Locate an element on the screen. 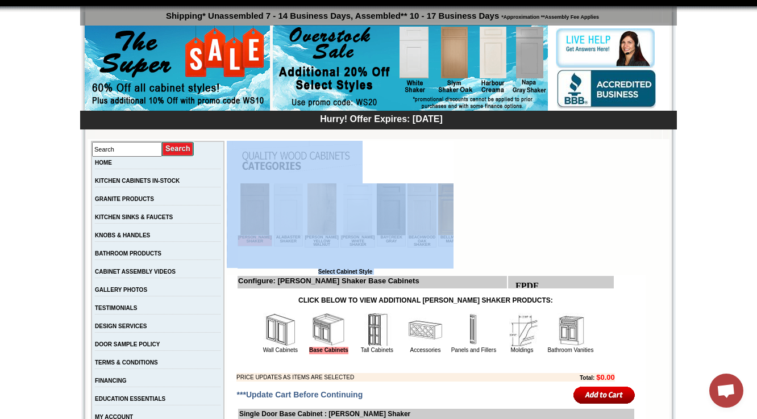 This screenshot has width=757, height=419. a: DESIGN SERVICES is located at coordinates (121, 326).